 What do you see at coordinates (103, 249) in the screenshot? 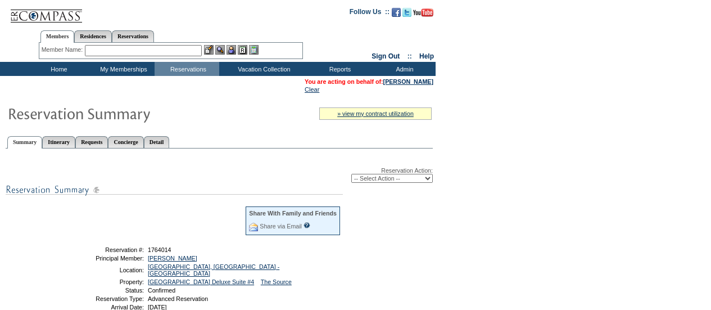
I see `td: Reservation #:` at bounding box center [103, 249].